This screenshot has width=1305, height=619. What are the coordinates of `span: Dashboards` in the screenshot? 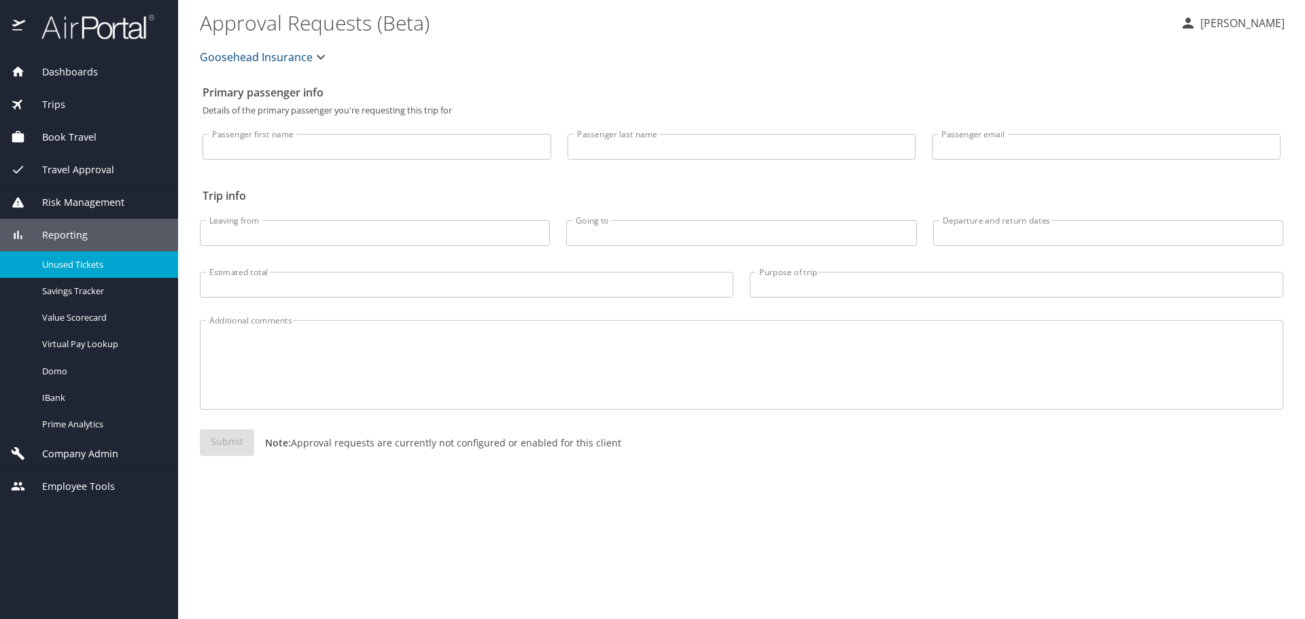 It's located at (61, 72).